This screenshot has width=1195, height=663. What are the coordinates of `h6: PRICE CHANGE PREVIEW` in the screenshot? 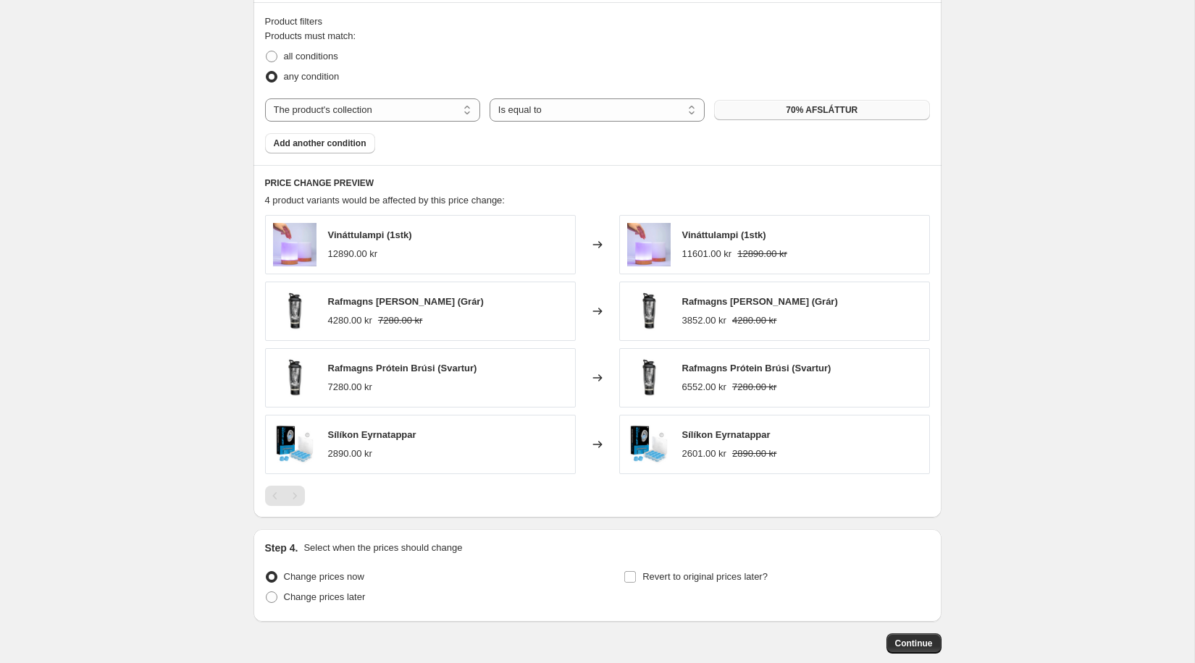 It's located at (597, 183).